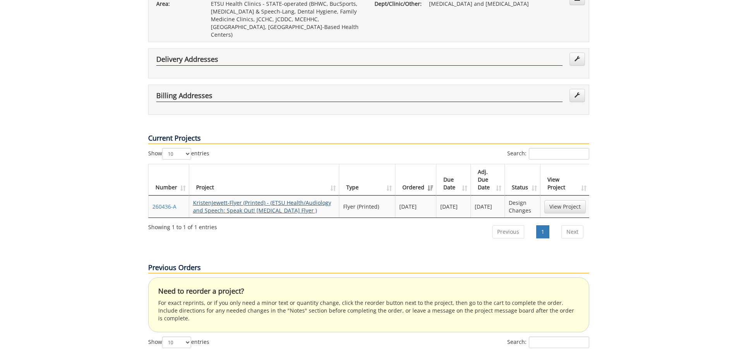  Describe the element at coordinates (367, 180) in the screenshot. I see `th: Type: activate to sort column ascending` at that location.